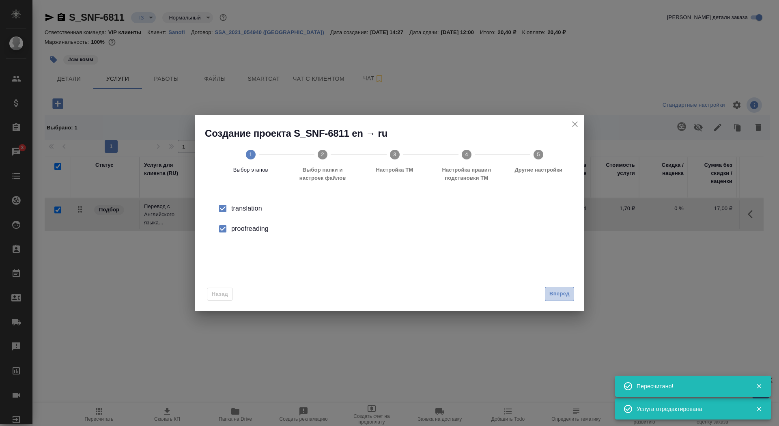 This screenshot has width=779, height=426. Describe the element at coordinates (575, 124) in the screenshot. I see `button: close` at that location.